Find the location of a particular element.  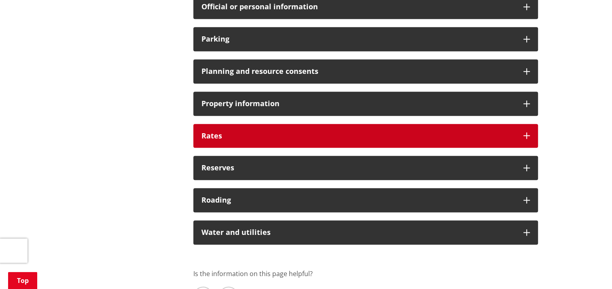

p: Is the information on this page helpful? is located at coordinates (365, 274).